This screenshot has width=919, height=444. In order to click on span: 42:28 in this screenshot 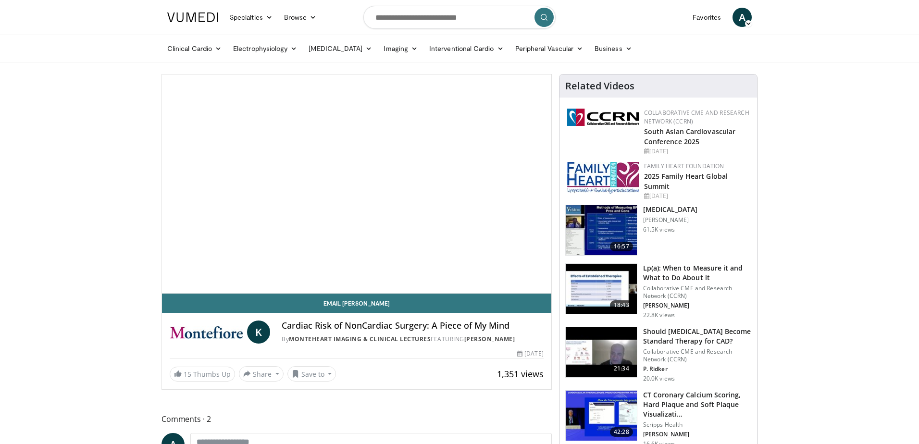, I will do `click(621, 432)`.